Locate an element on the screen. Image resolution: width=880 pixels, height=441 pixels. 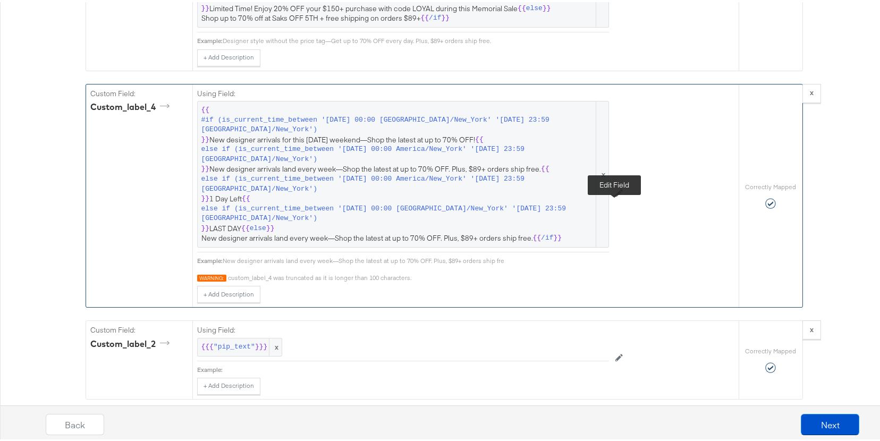
div: custom_label_2 is located at coordinates (132, 342).